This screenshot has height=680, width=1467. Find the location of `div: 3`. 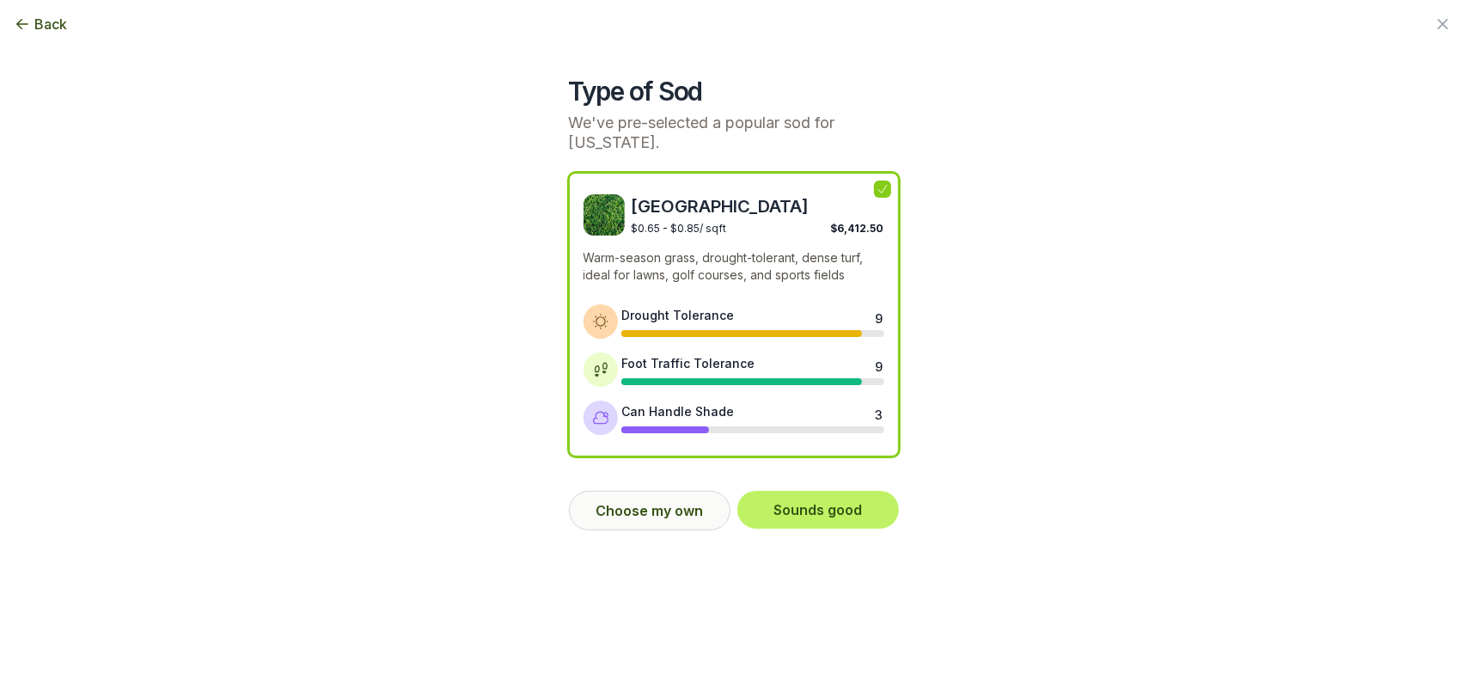

div: 3 is located at coordinates (879, 413).